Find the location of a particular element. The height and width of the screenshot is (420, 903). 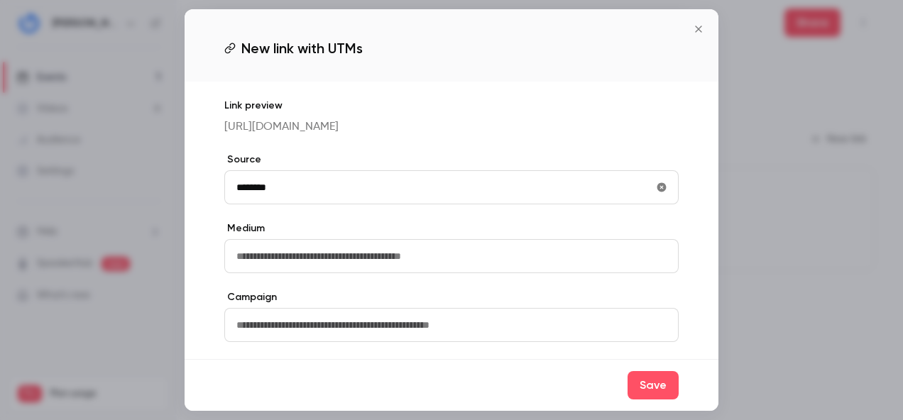

button: utmSource is located at coordinates (661, 187).